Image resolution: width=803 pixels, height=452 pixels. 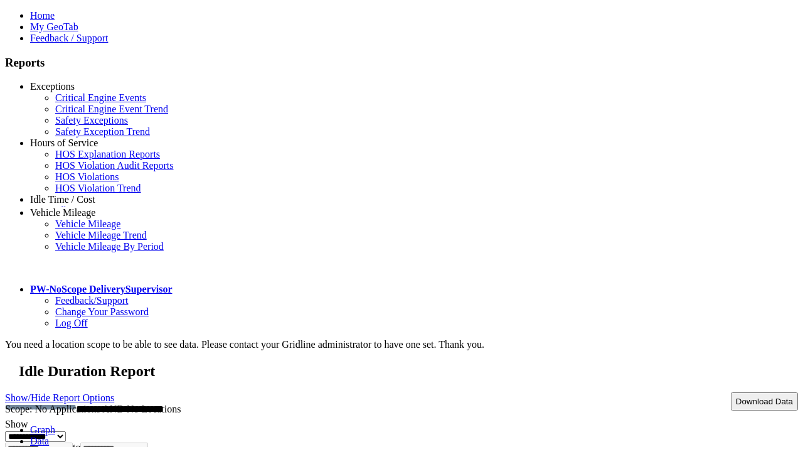 I want to click on a: Vehicle Mileage Trend, so click(x=101, y=235).